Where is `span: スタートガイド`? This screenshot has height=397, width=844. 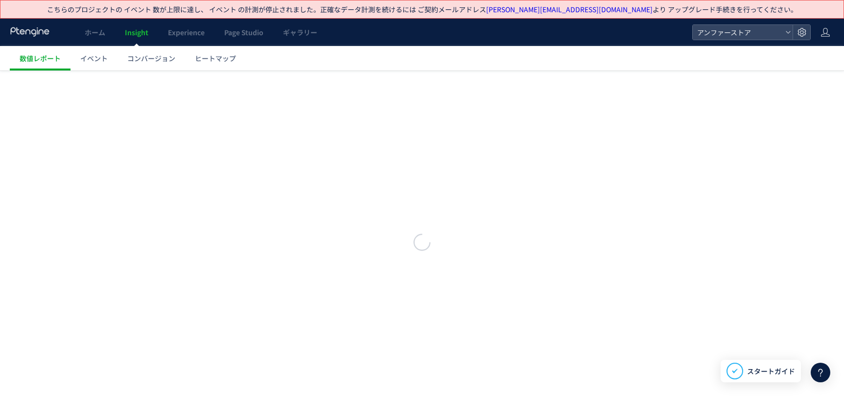 span: スタートガイド is located at coordinates (771, 371).